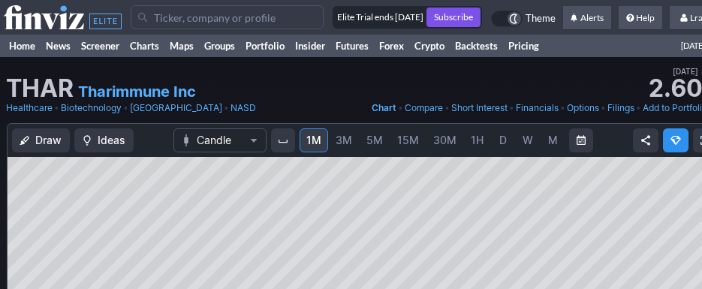  What do you see at coordinates (477, 140) in the screenshot?
I see `span: 1H` at bounding box center [477, 140].